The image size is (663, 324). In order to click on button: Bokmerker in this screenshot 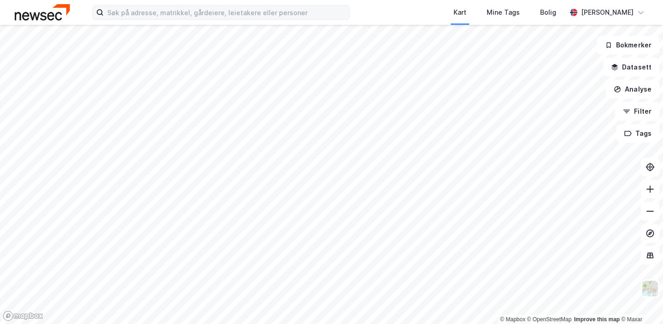, I will do `click(628, 45)`.